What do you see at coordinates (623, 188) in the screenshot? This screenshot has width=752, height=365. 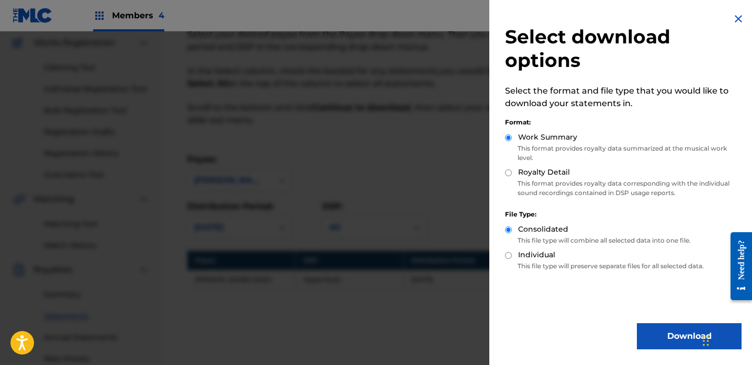 I see `p: This format provides royalty data corresponding with the individual sound recordings contained in...` at bounding box center [623, 188].